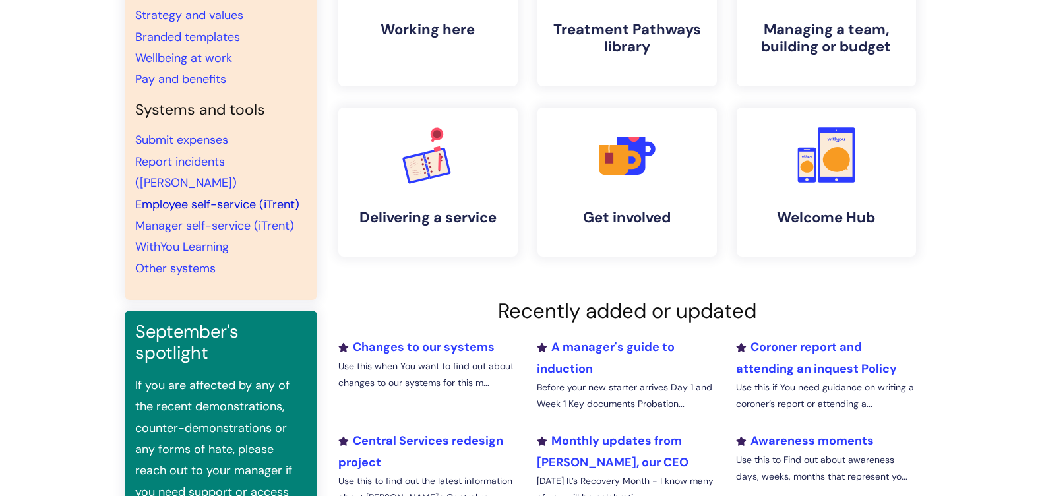 The image size is (1040, 496). What do you see at coordinates (826, 396) in the screenshot?
I see `p: Use this if You need guidance on writing a coroner’s report or attending a...` at bounding box center [826, 396].